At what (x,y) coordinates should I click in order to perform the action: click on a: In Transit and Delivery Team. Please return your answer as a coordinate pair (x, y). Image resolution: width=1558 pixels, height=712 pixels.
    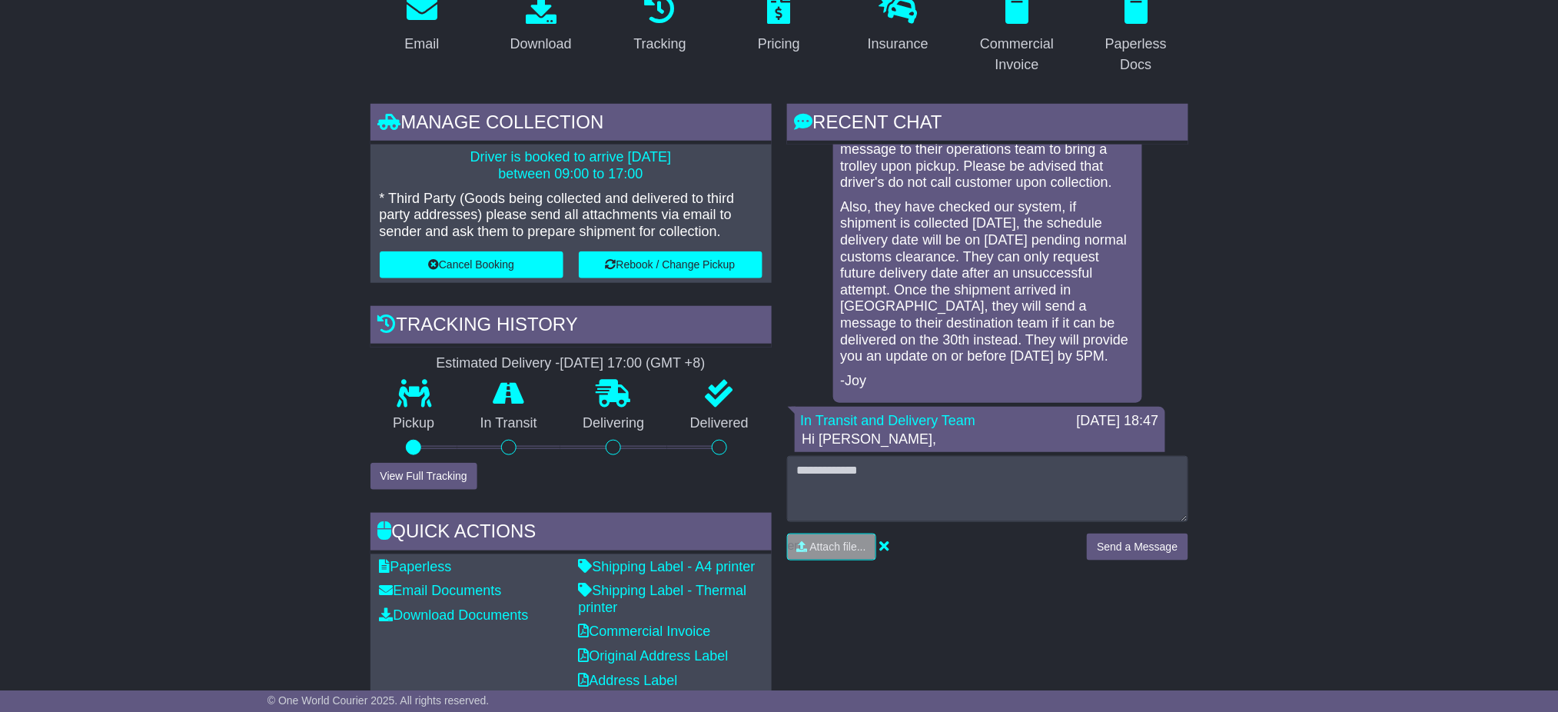
    Looking at the image, I should click on (888, 420).